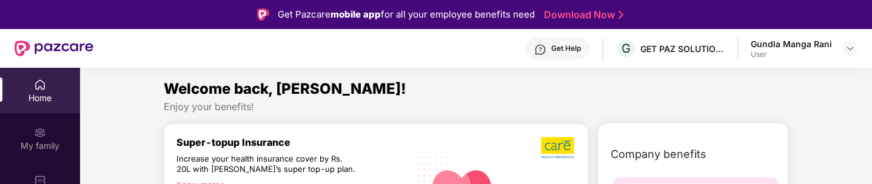 This screenshot has width=872, height=184. What do you see at coordinates (540, 50) in the screenshot?
I see `img: svg+xml;base64,PHN2ZyBpZD0iSGVscC0zMngzMiIgeG1sbnM9Imh0dHA6Ly93d3cudzMub3JnLzIwMDAvc3ZnIiB3aWR0aD...` at bounding box center [540, 50].